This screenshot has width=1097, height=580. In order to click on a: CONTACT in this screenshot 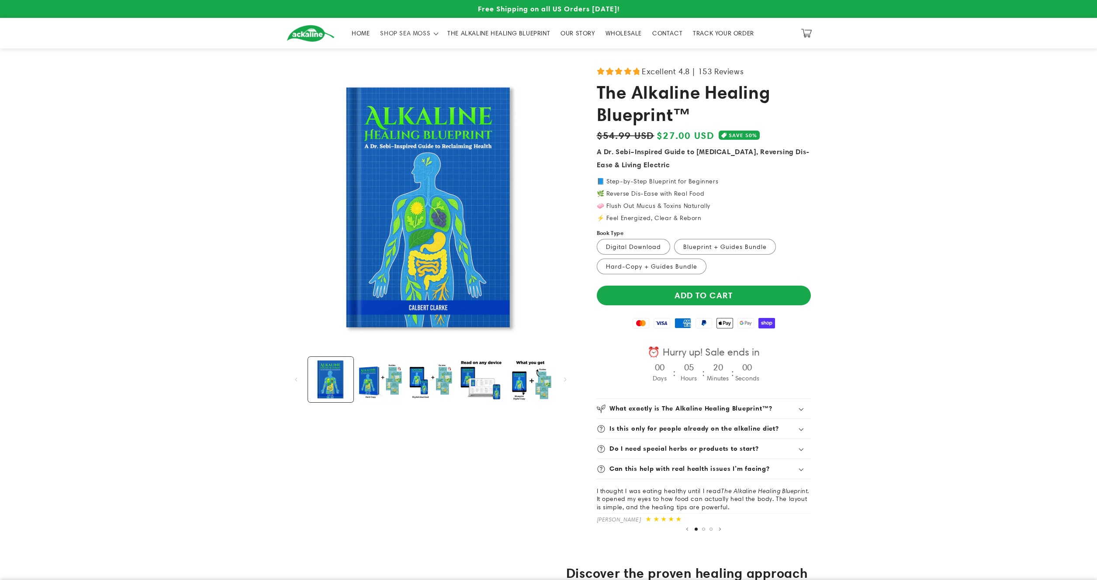, I will do `click(667, 33)`.